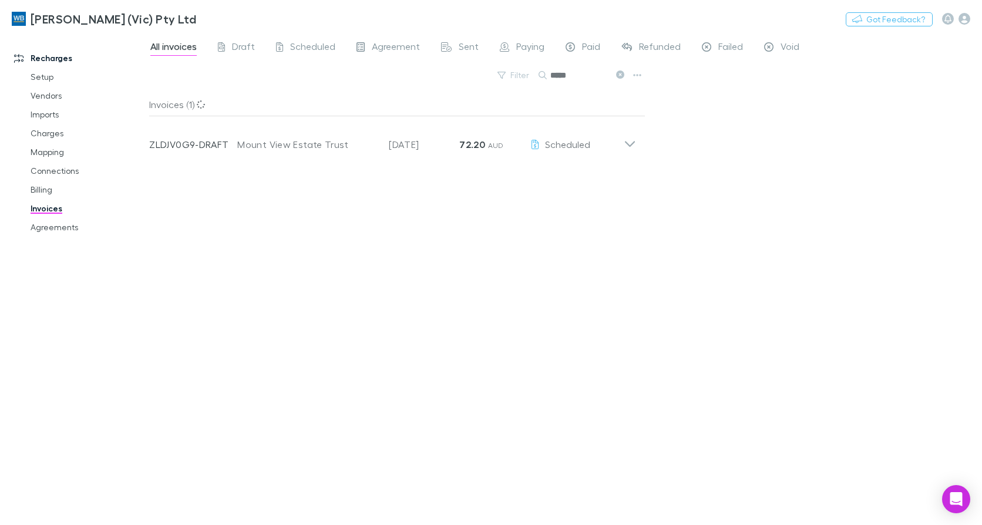 The image size is (982, 525). Describe the element at coordinates (193, 144) in the screenshot. I see `p: ZLDJV0G9-DRAFT` at that location.